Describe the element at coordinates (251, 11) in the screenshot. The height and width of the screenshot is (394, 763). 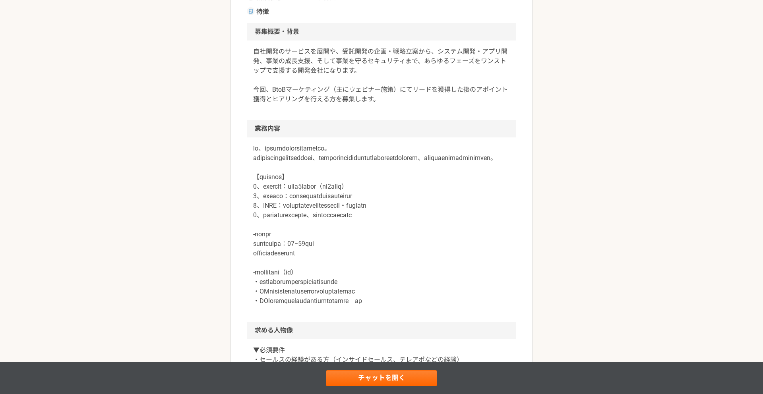
I see `img: ico_document-aa10cc69.svg` at that location.